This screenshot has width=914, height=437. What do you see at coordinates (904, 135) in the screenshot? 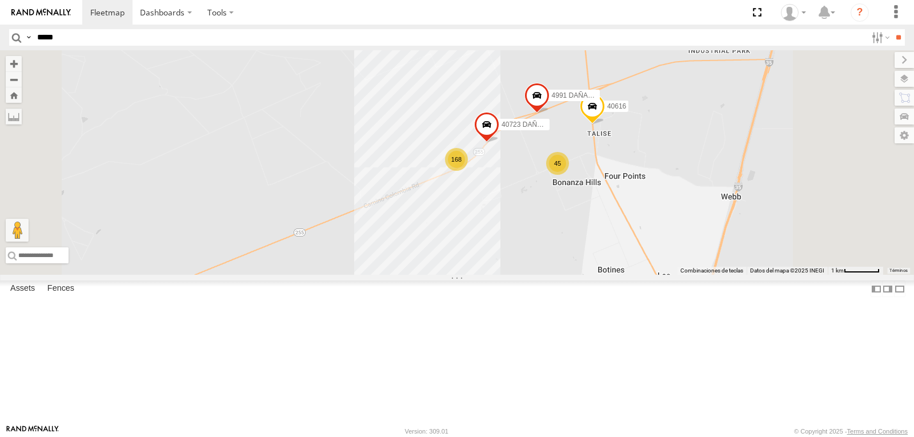
I see `label: Map Settings` at bounding box center [904, 135].